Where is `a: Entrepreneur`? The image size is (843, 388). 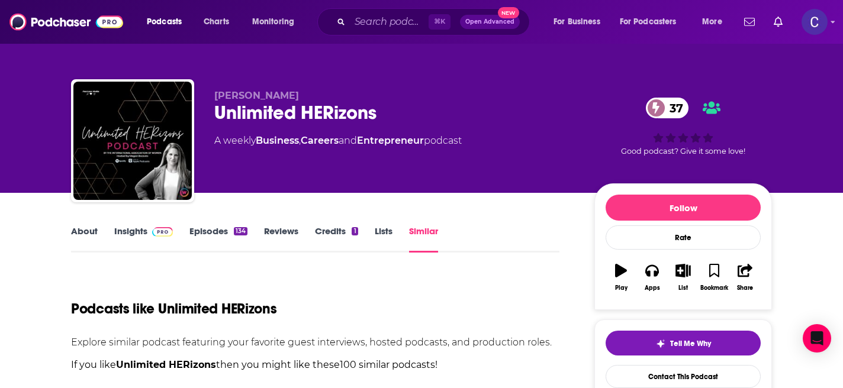
a: Entrepreneur is located at coordinates (390, 140).